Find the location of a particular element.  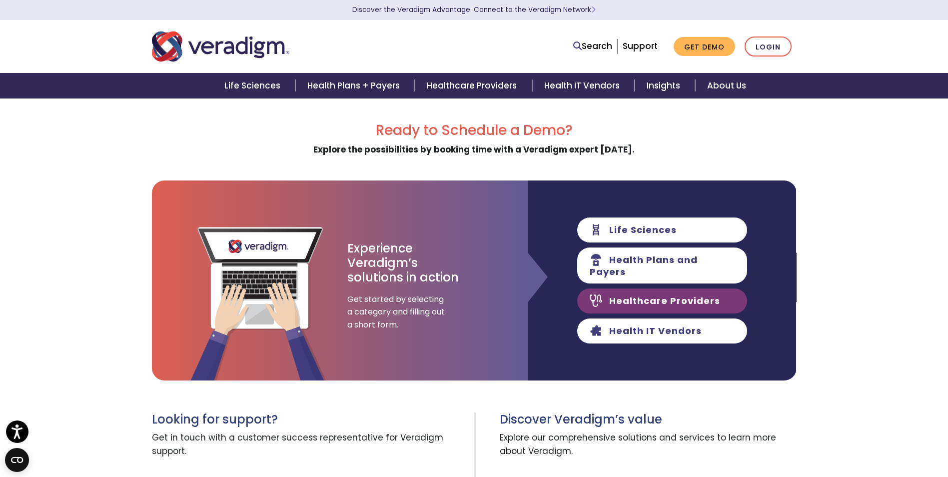

h3: Looking for support? is located at coordinates (309, 419).